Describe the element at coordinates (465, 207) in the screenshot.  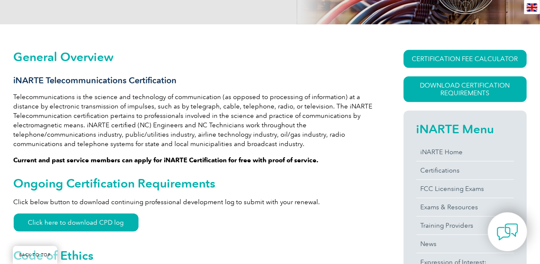
I see `a: Exams & Resources` at that location.